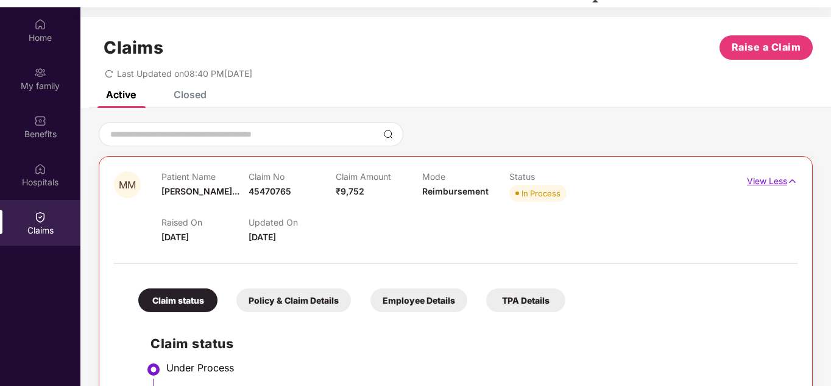  Describe the element at coordinates (109, 73) in the screenshot. I see `span: redo` at that location.